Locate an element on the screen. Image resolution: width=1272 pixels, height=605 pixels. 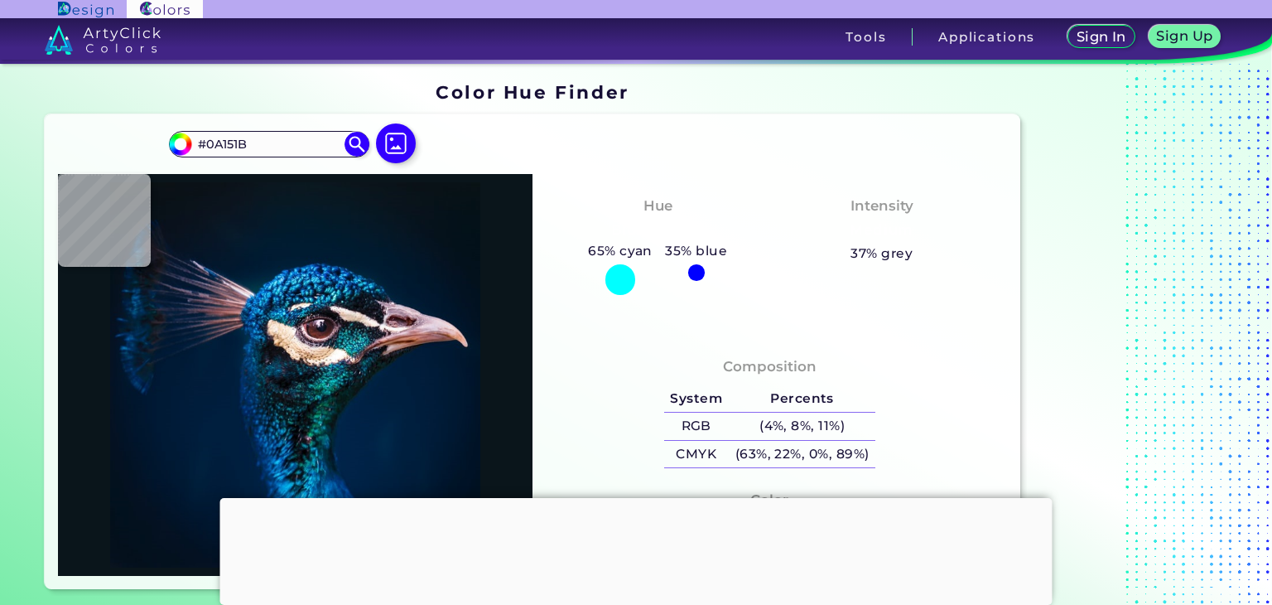
h5: (63%, 22%, 0%, 89%) is located at coordinates (802, 454).